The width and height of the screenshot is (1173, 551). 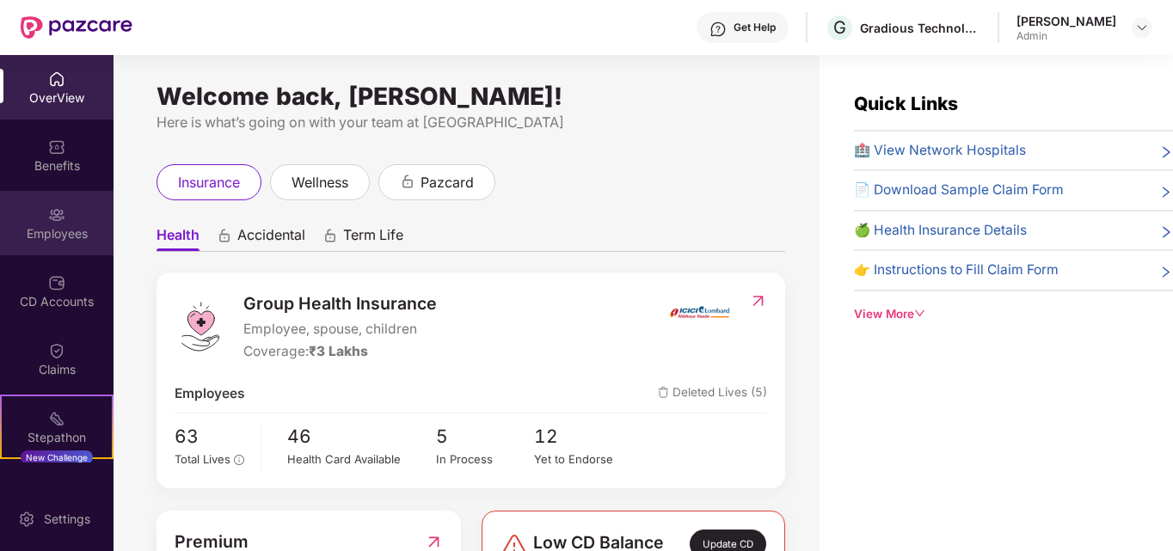 I want to click on img: svg+xml;base64,PHN2ZyBpZD0iSG9tZSIgeG1sbnM9Imh0dHA6Ly93d3cudzMub3JnLzIwMDAvc3ZnIiB3aWR0aD0iMjAiIG..., so click(x=57, y=79).